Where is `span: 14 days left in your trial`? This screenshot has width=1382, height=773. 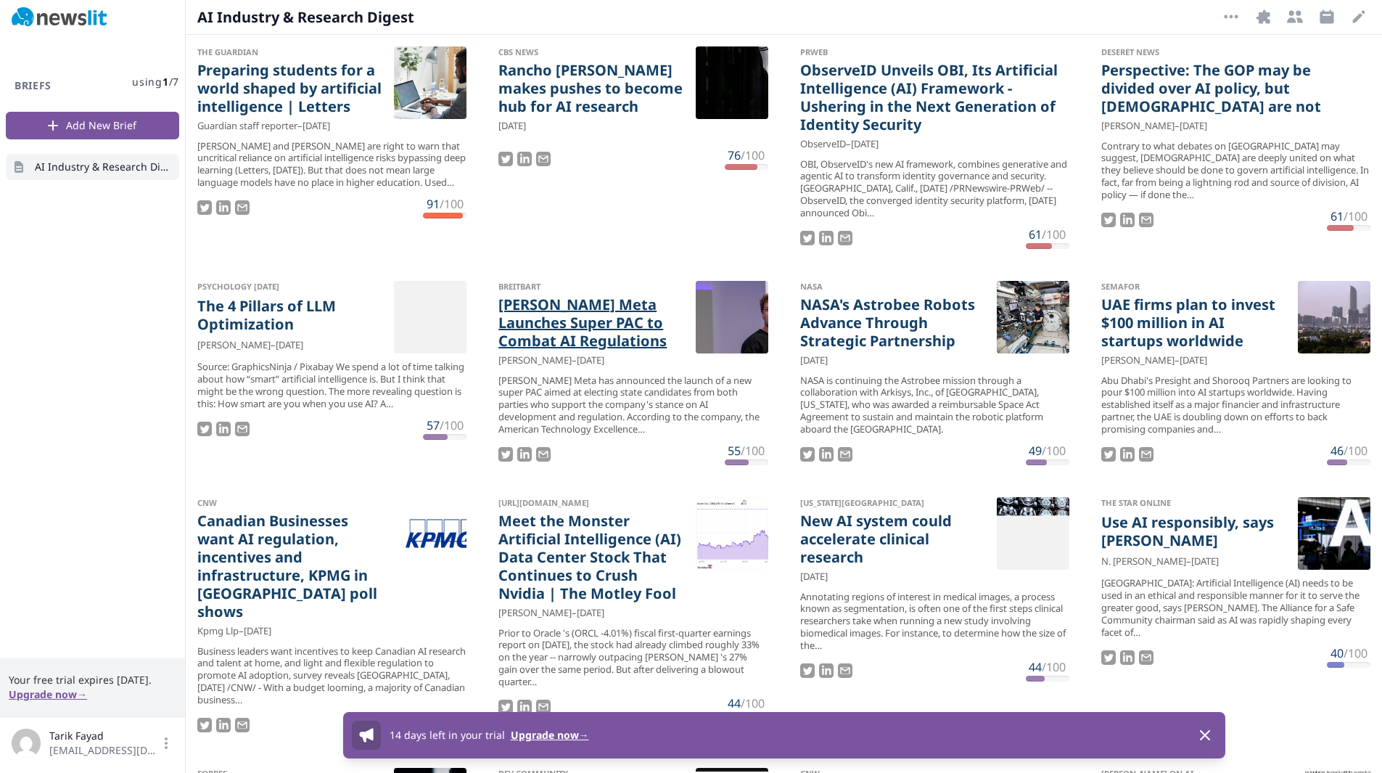 span: 14 days left in your trial is located at coordinates (447, 734).